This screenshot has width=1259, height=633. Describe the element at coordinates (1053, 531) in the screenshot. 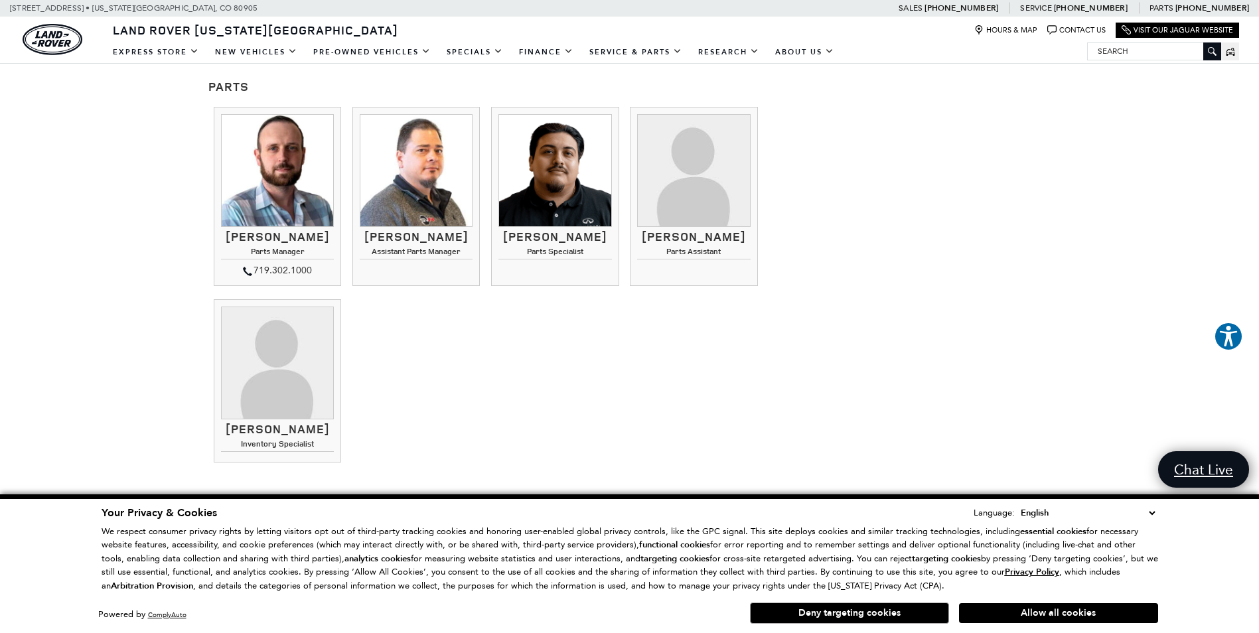

I see `strong: essential cookies` at that location.